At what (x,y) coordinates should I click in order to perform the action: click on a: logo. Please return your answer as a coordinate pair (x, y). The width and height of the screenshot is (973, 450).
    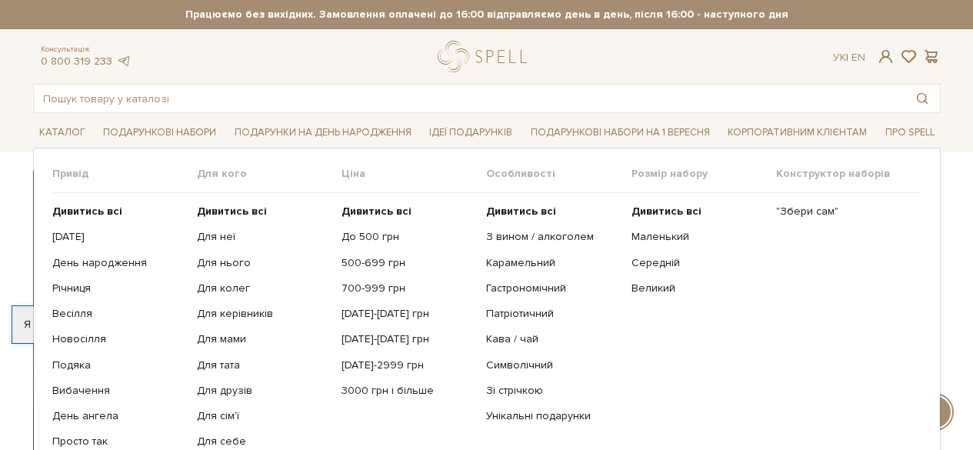
    Looking at the image, I should click on (485, 56).